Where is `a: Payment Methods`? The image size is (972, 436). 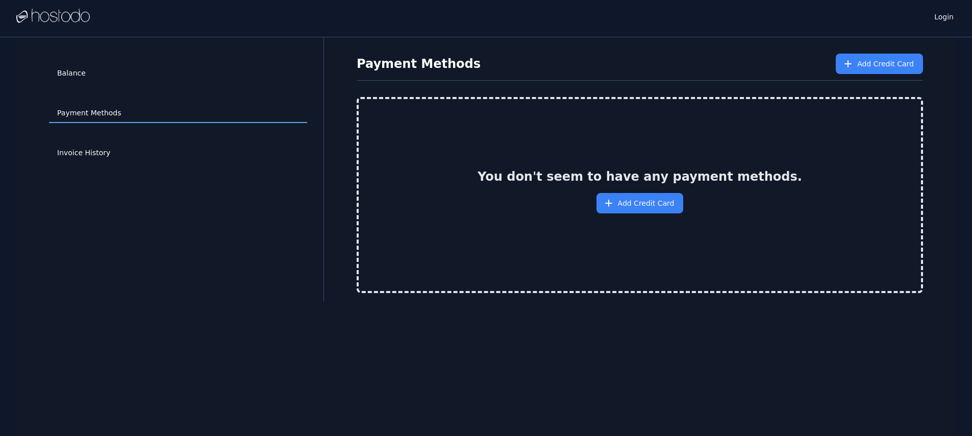 a: Payment Methods is located at coordinates (178, 113).